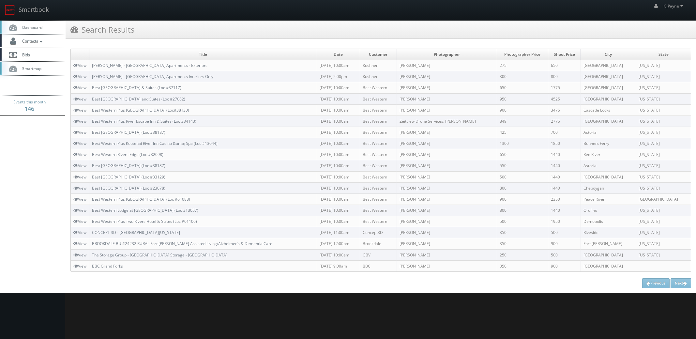 The image size is (696, 339). Describe the element at coordinates (127, 154) in the screenshot. I see `a: Best Western Rivers Edge (Loc #32098)` at that location.